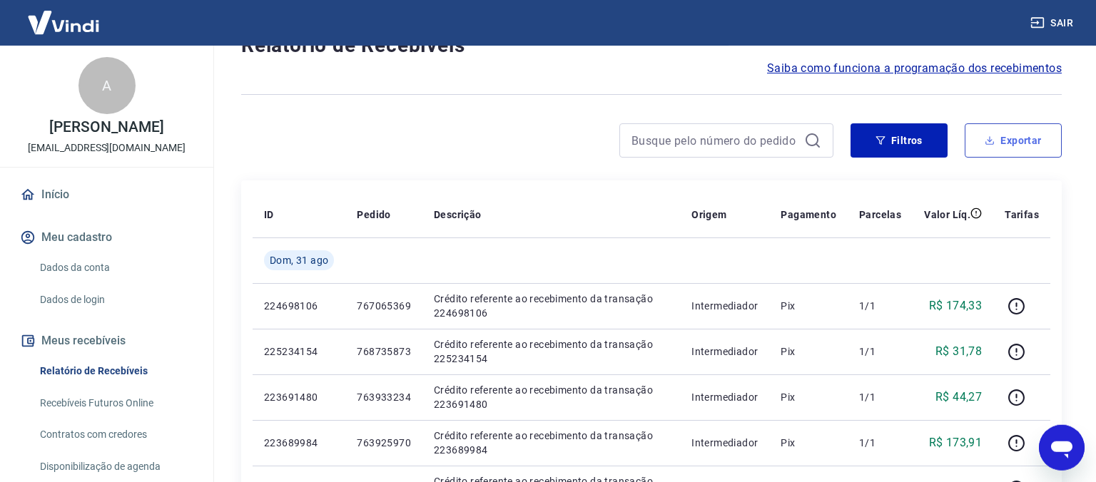  Describe the element at coordinates (1013, 141) in the screenshot. I see `button: Exportar` at that location.